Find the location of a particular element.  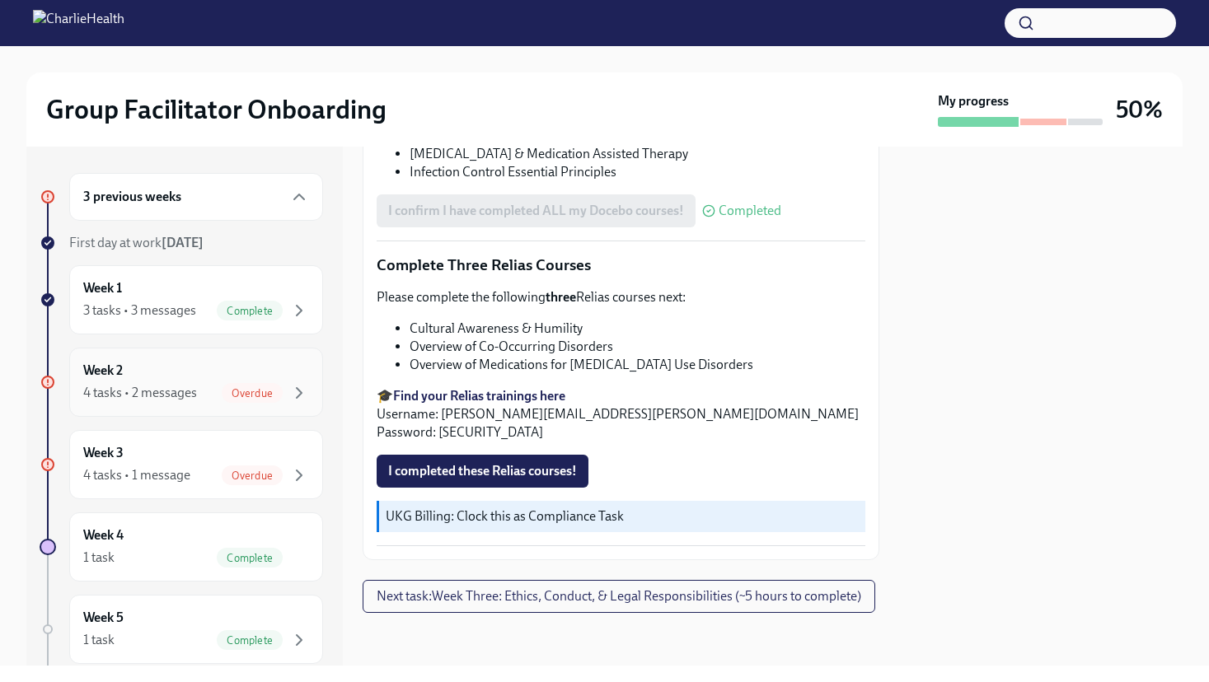

p: UKG Billing: Clock this as Compliance Task is located at coordinates (622, 517).